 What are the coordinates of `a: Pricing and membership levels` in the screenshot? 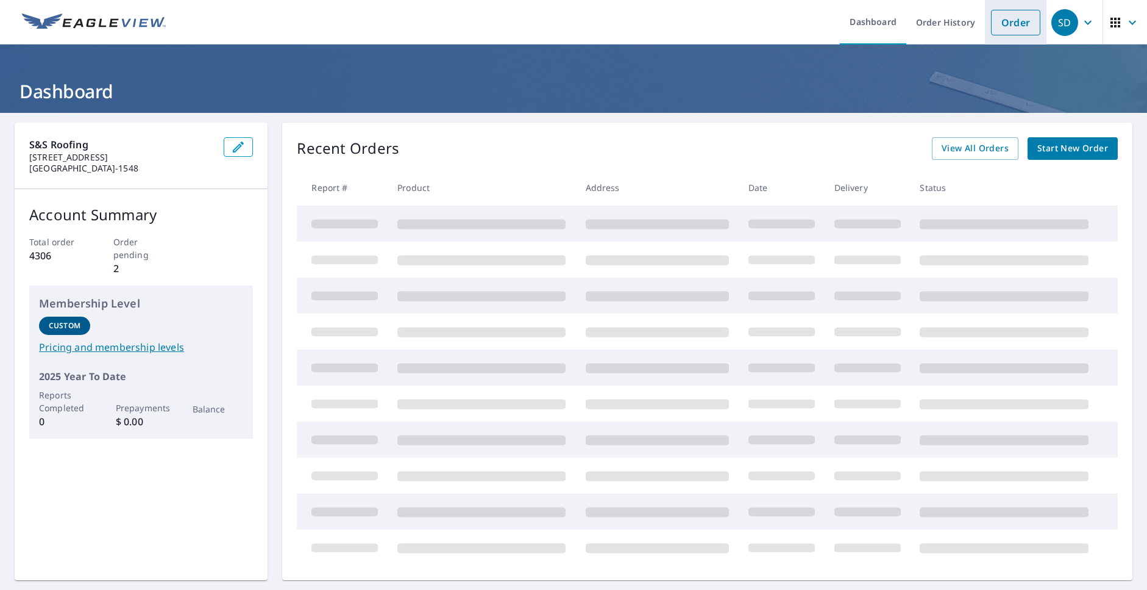 It's located at (141, 347).